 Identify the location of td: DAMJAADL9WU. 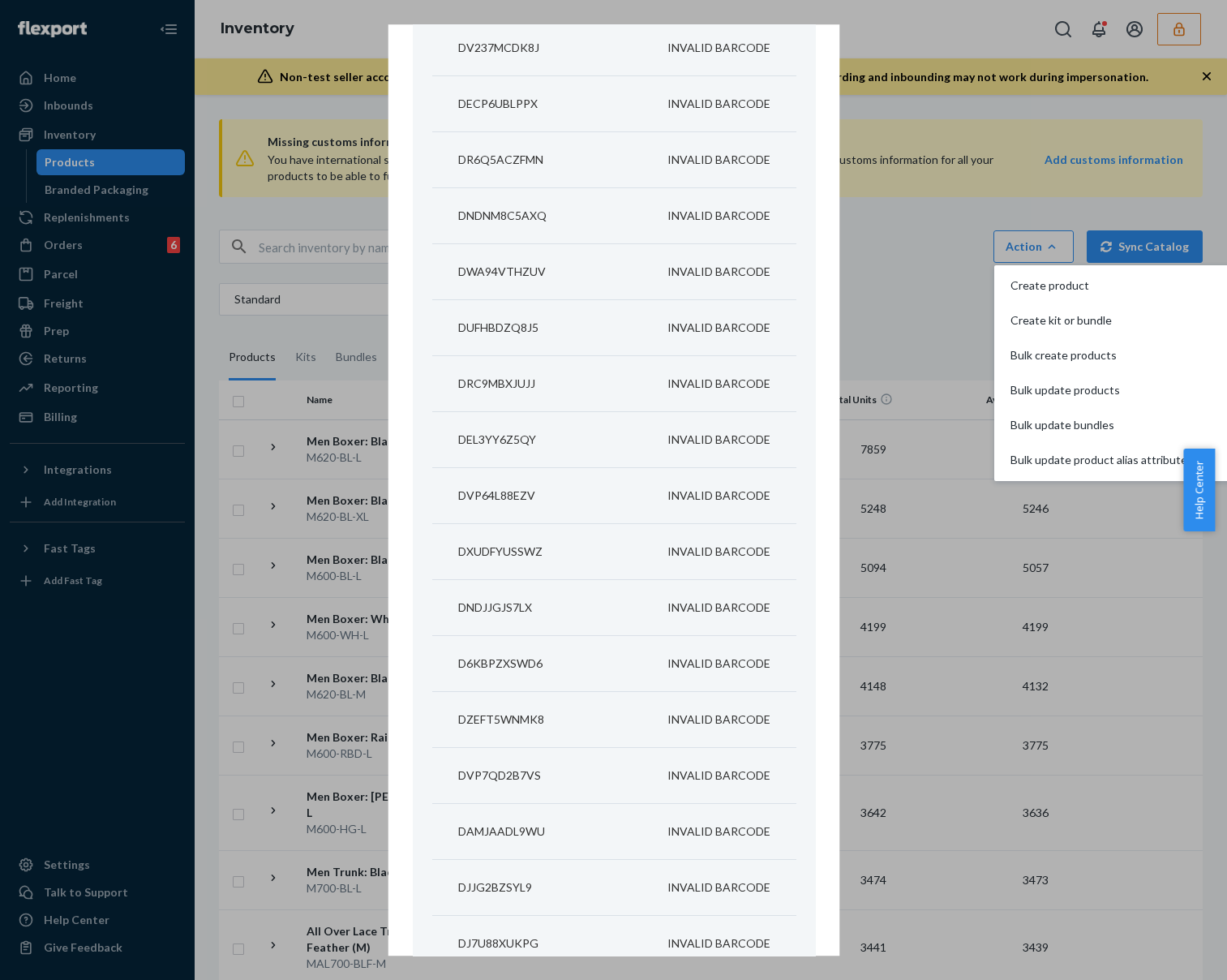
(502, 831).